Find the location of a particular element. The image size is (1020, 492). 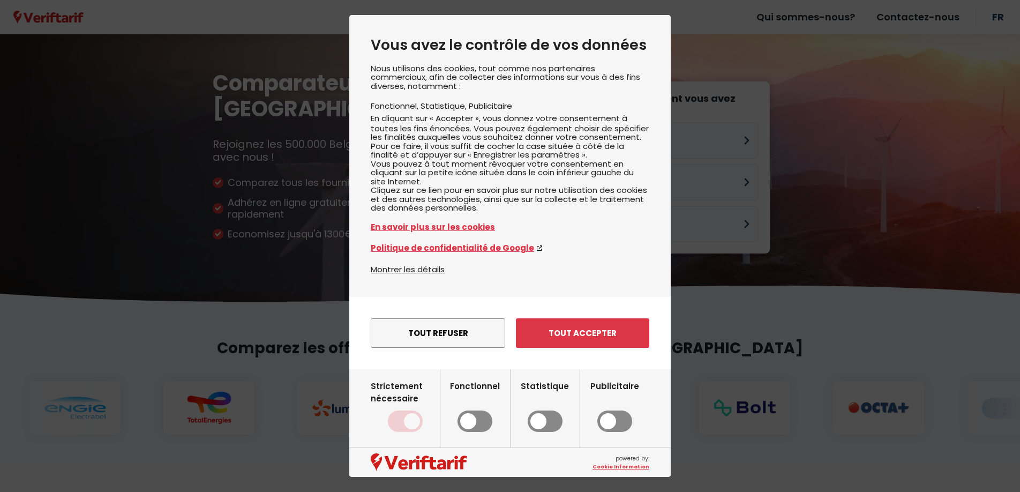

li: Statistique is located at coordinates (445, 106).